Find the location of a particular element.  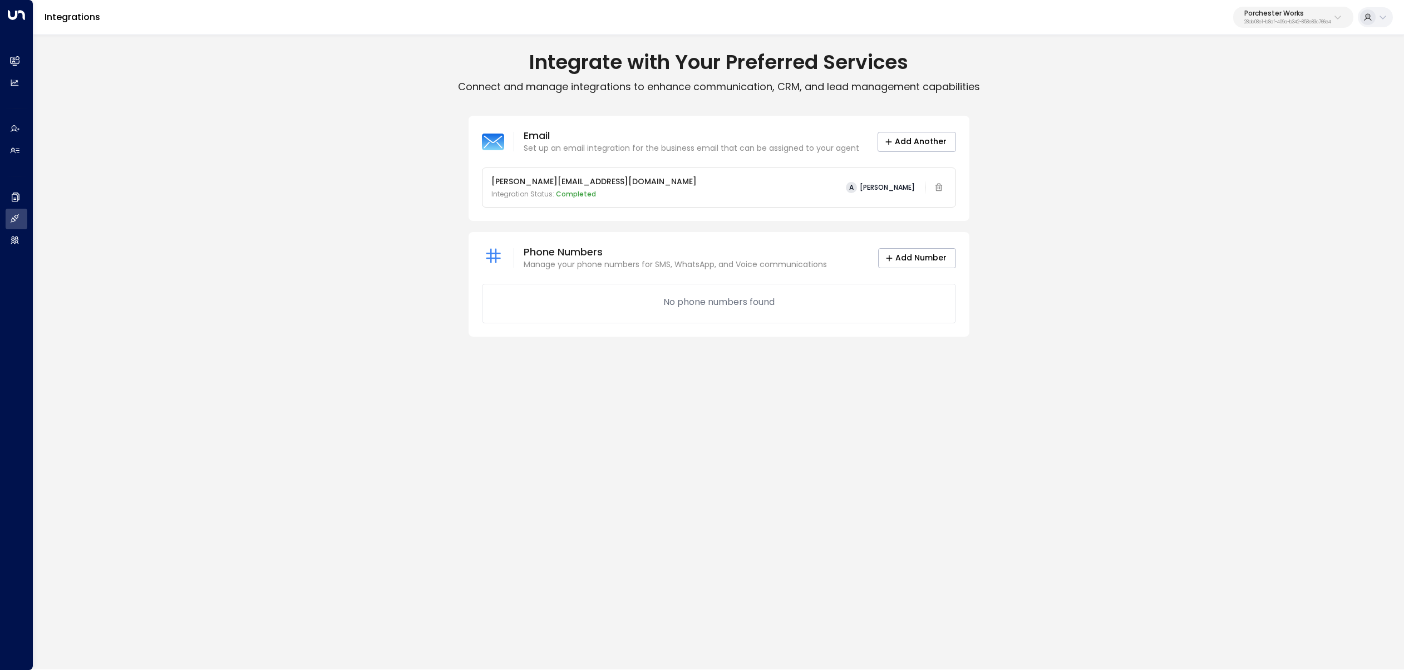

span: Completed is located at coordinates (576, 194).